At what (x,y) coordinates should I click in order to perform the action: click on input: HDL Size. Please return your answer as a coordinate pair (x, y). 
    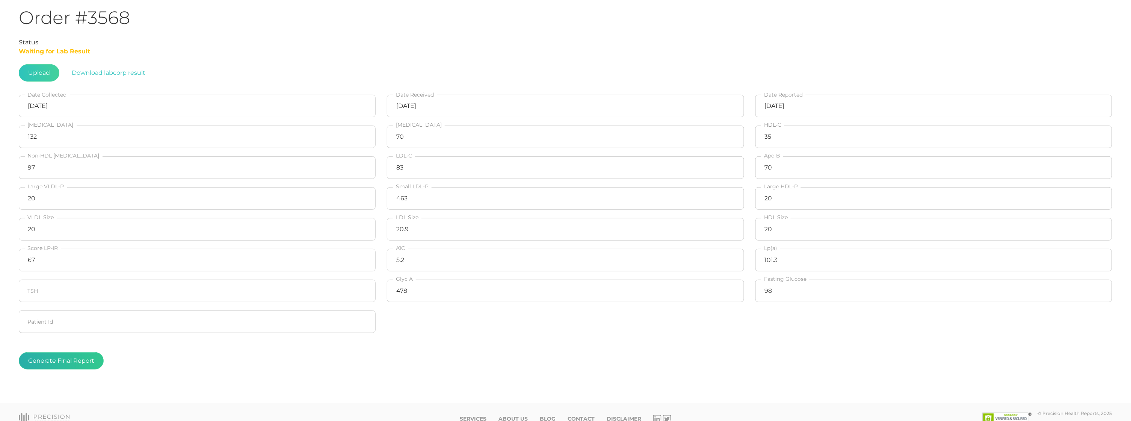
    Looking at the image, I should click on (934, 229).